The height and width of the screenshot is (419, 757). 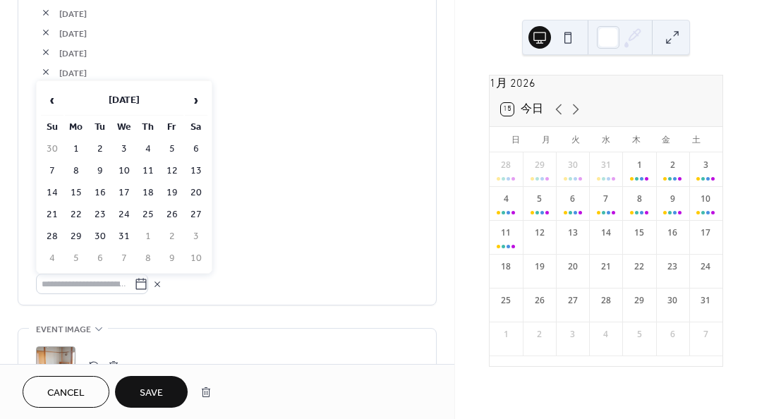 What do you see at coordinates (540, 165) in the screenshot?
I see `div: 29` at bounding box center [540, 165].